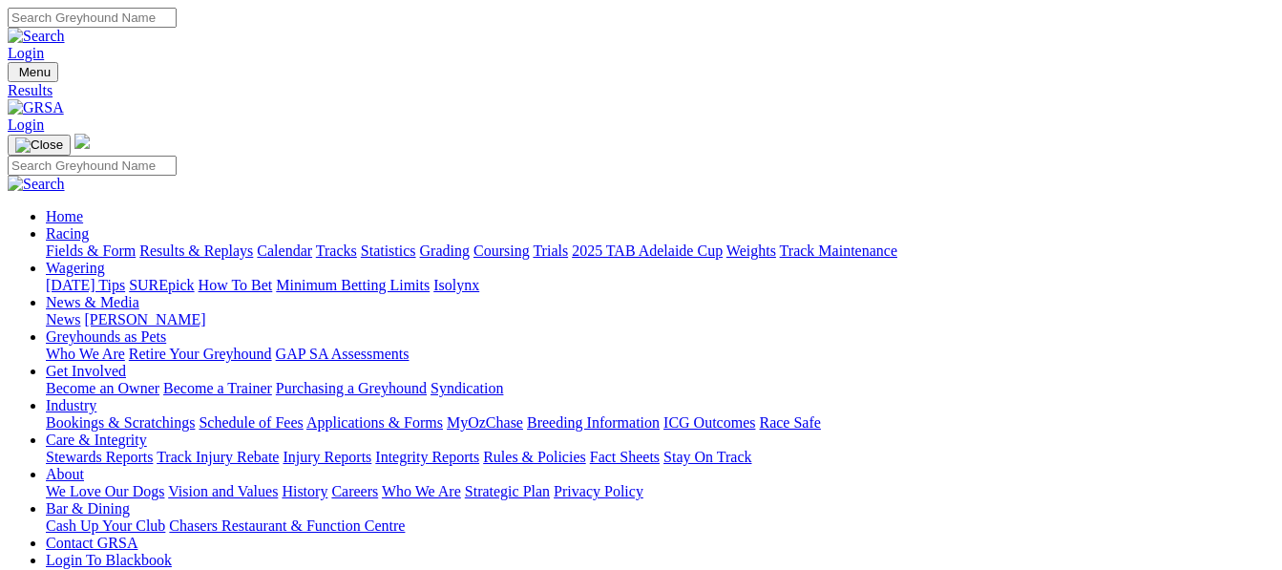  I want to click on a: About, so click(65, 473).